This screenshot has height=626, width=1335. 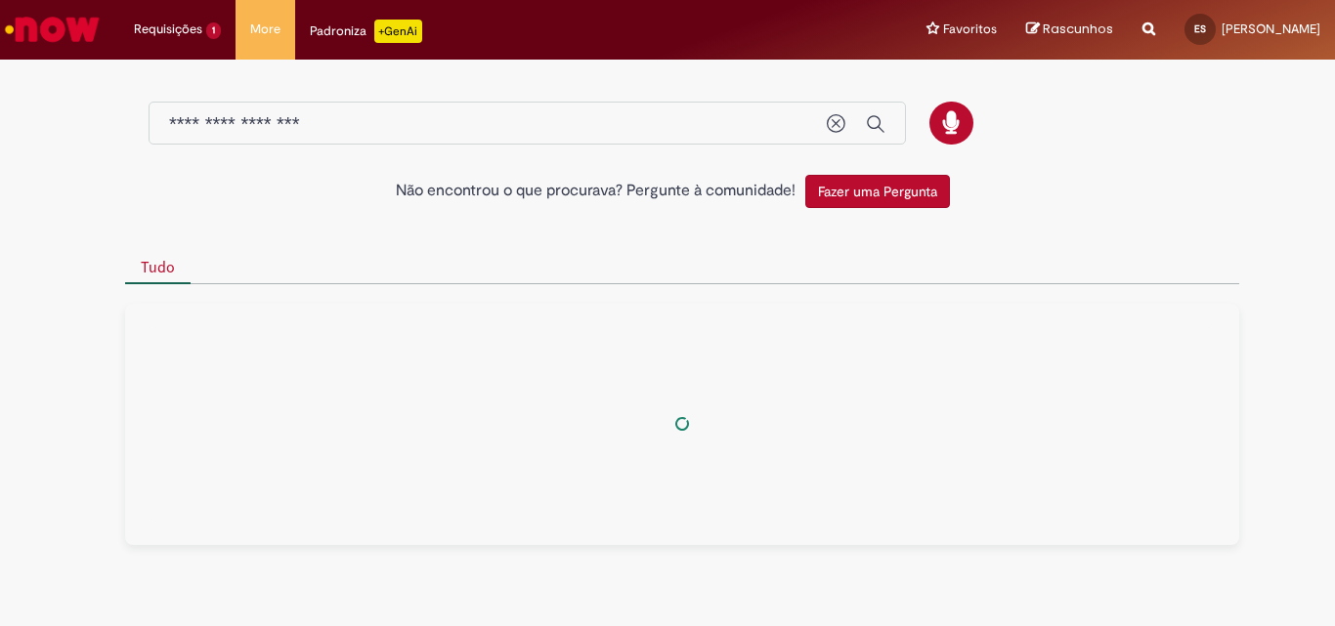 I want to click on div: Tudo, so click(x=682, y=424).